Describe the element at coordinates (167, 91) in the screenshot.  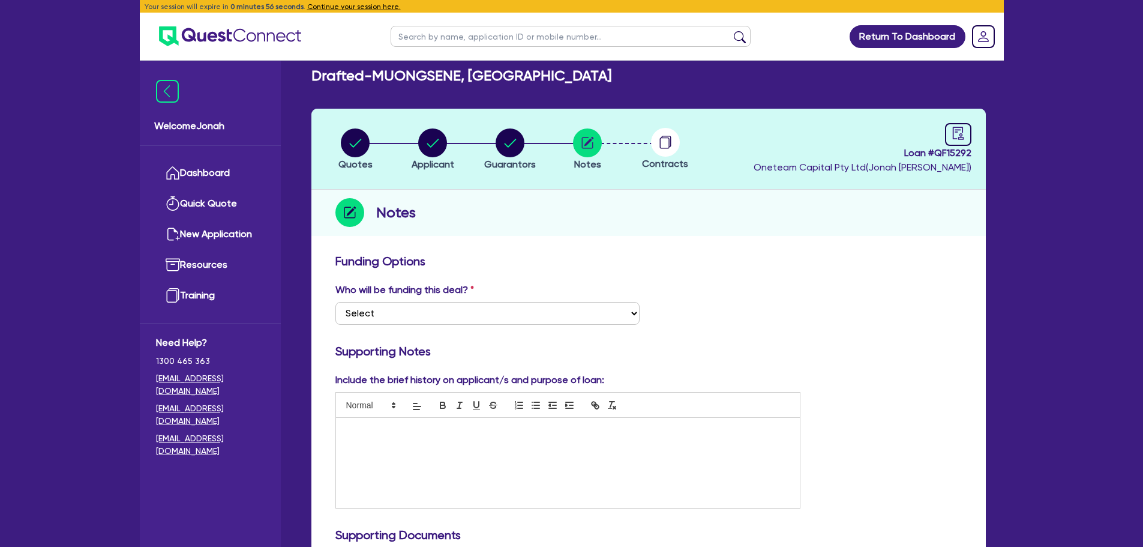
I see `img: icon-menu-close` at that location.